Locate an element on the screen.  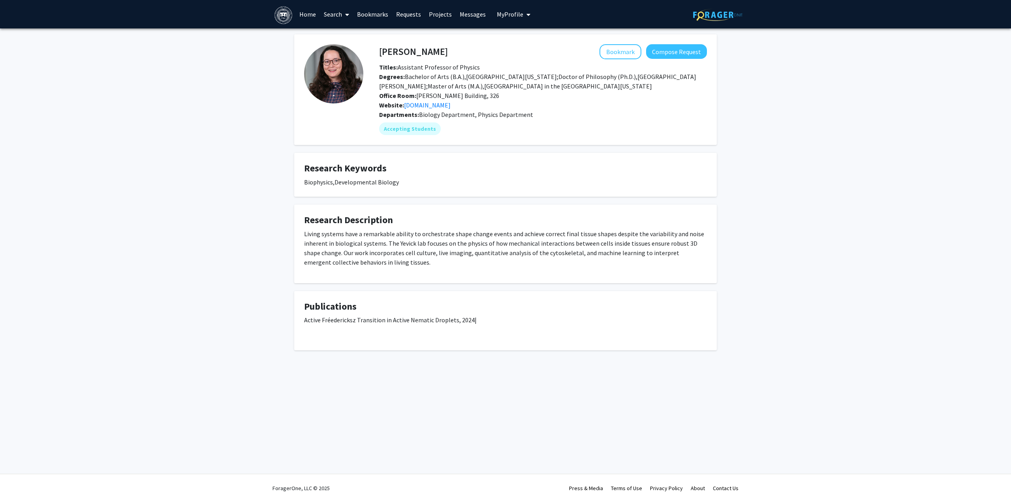
a: Bookmarks is located at coordinates (372, 14).